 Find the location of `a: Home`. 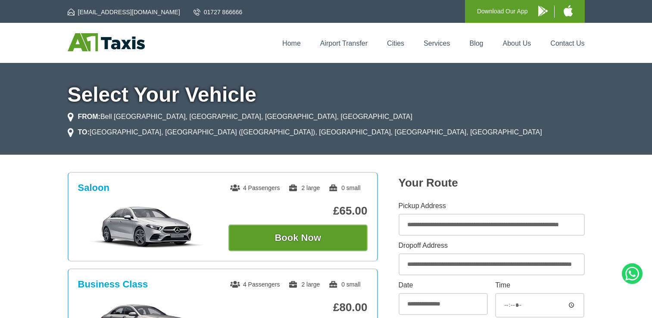

a: Home is located at coordinates (291, 43).